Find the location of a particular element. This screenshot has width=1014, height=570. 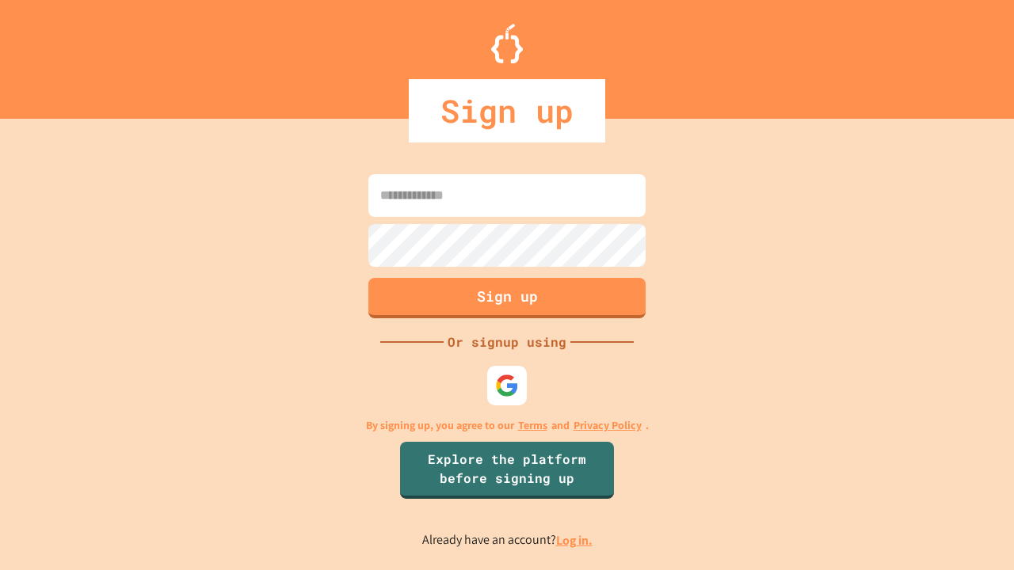

p: By signing up, you agree to our and . is located at coordinates (507, 425).